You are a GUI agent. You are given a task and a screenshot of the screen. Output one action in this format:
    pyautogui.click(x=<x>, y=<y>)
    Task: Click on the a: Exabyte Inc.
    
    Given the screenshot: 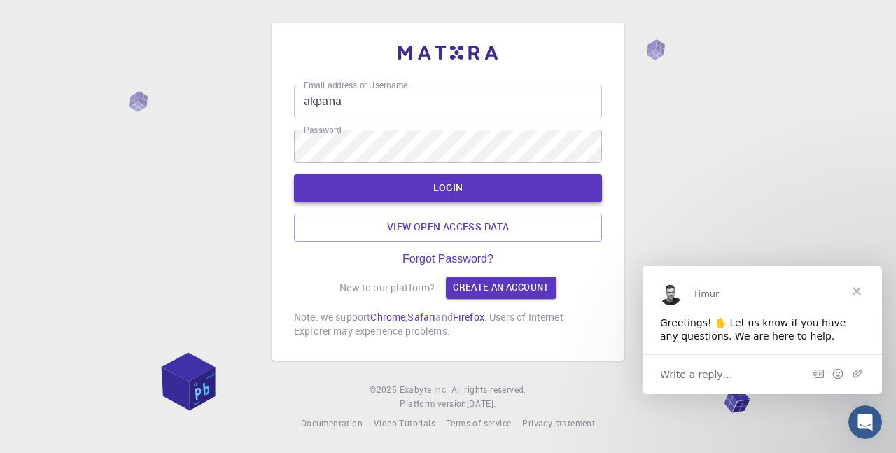 What is the action you would take?
    pyautogui.click(x=424, y=390)
    